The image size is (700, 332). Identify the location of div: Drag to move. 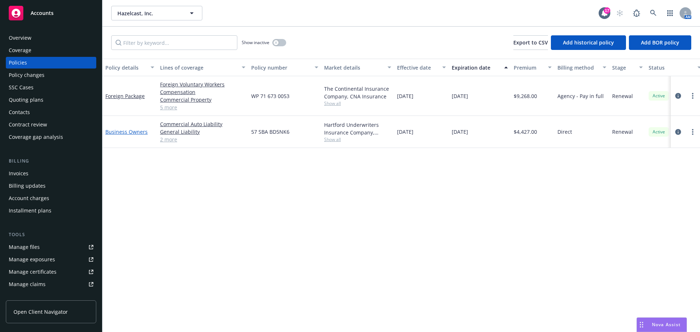
(642, 325).